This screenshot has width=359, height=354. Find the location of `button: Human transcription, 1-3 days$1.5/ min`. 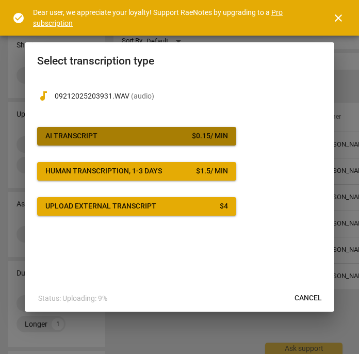

button: Human transcription, 1-3 days$1.5/ min is located at coordinates (137, 171).